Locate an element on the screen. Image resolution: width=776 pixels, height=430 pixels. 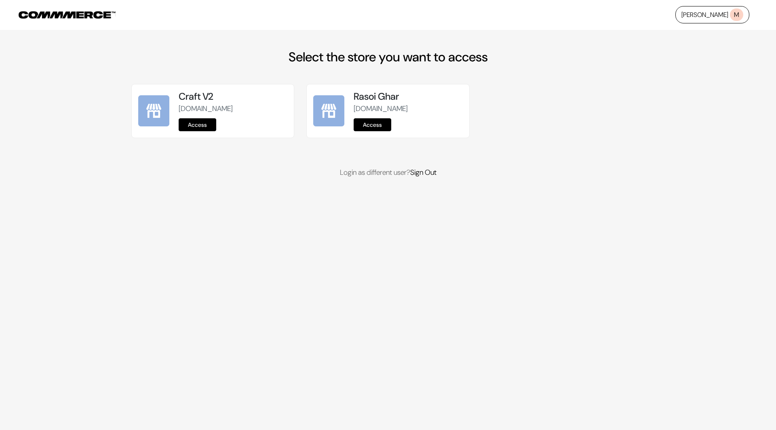
img: COMMMERCE is located at coordinates (67, 15).